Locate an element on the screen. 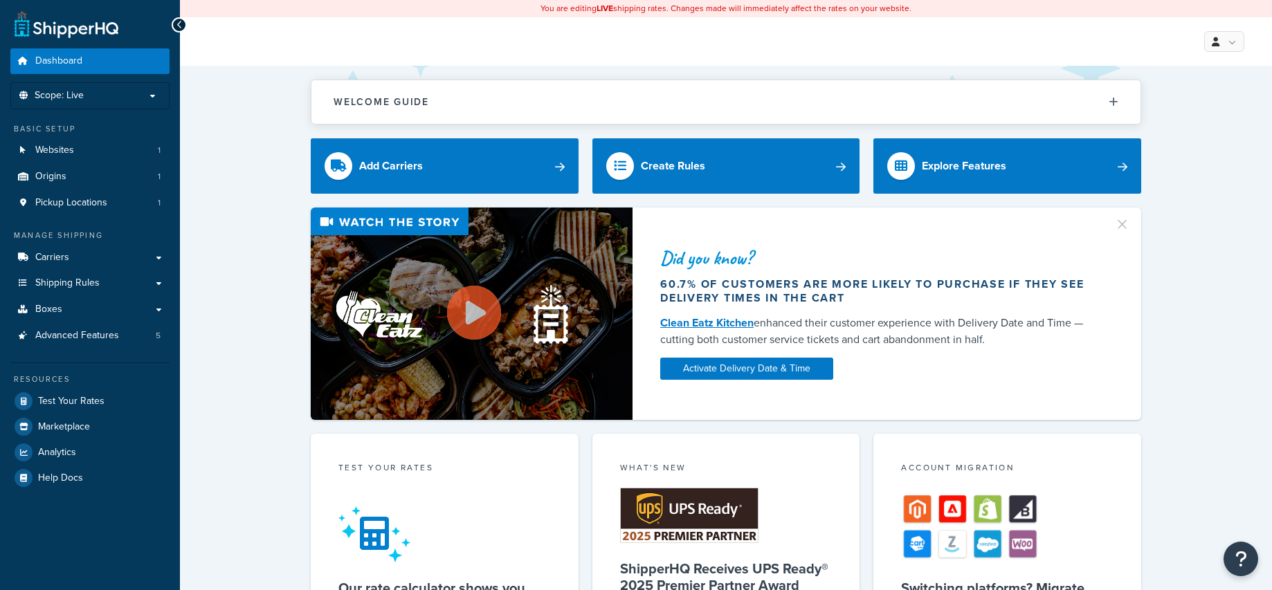 The image size is (1272, 590). button: Welcome Guide is located at coordinates (726, 102).